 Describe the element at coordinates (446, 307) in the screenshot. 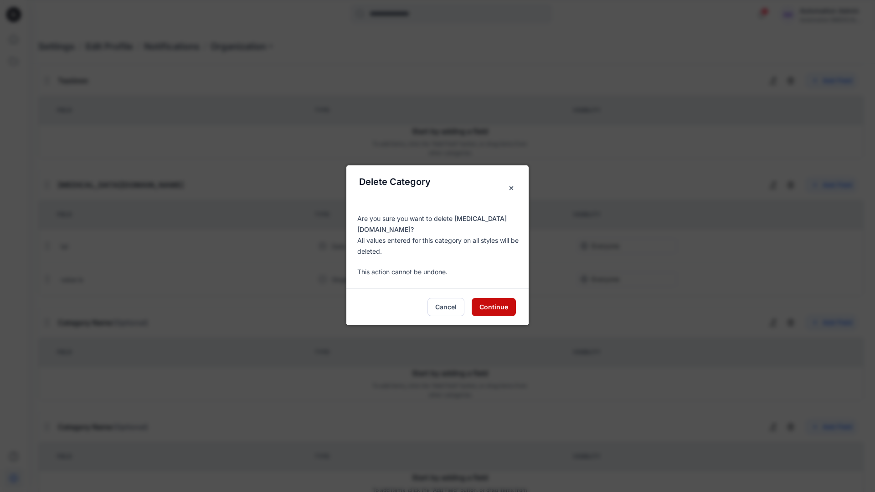

I see `button: Cancel` at that location.